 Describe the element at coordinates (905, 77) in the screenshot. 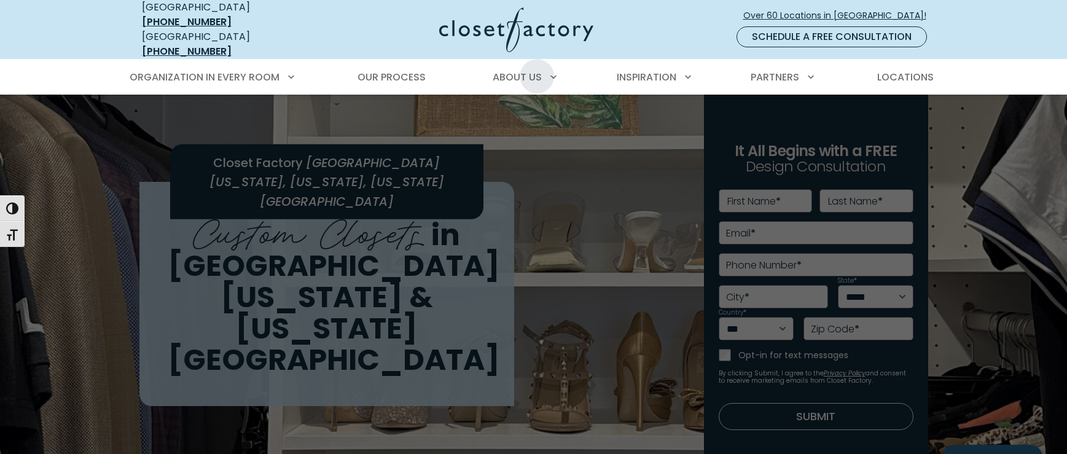

I see `span: Locations` at that location.